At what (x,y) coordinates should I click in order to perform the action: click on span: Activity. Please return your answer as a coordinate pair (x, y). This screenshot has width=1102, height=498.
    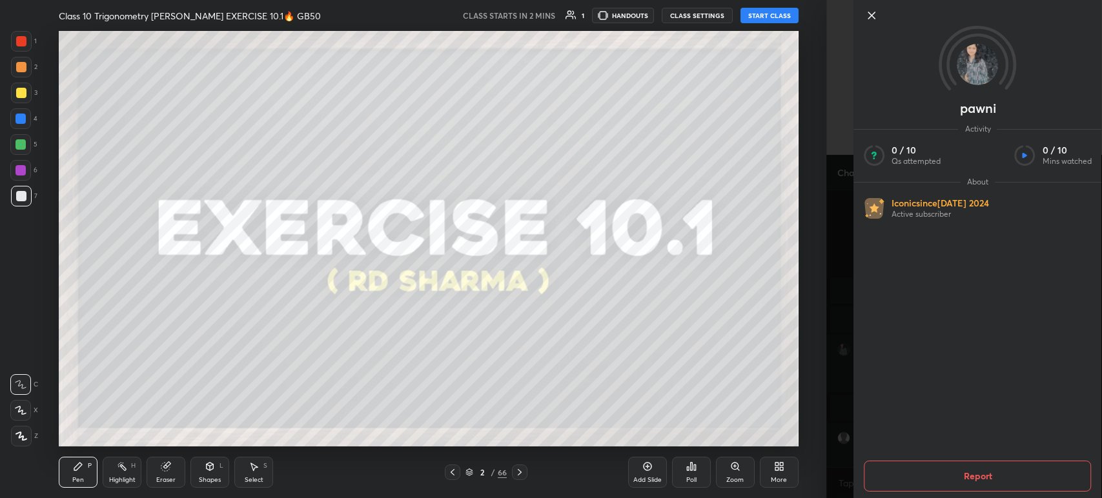
    Looking at the image, I should click on (978, 129).